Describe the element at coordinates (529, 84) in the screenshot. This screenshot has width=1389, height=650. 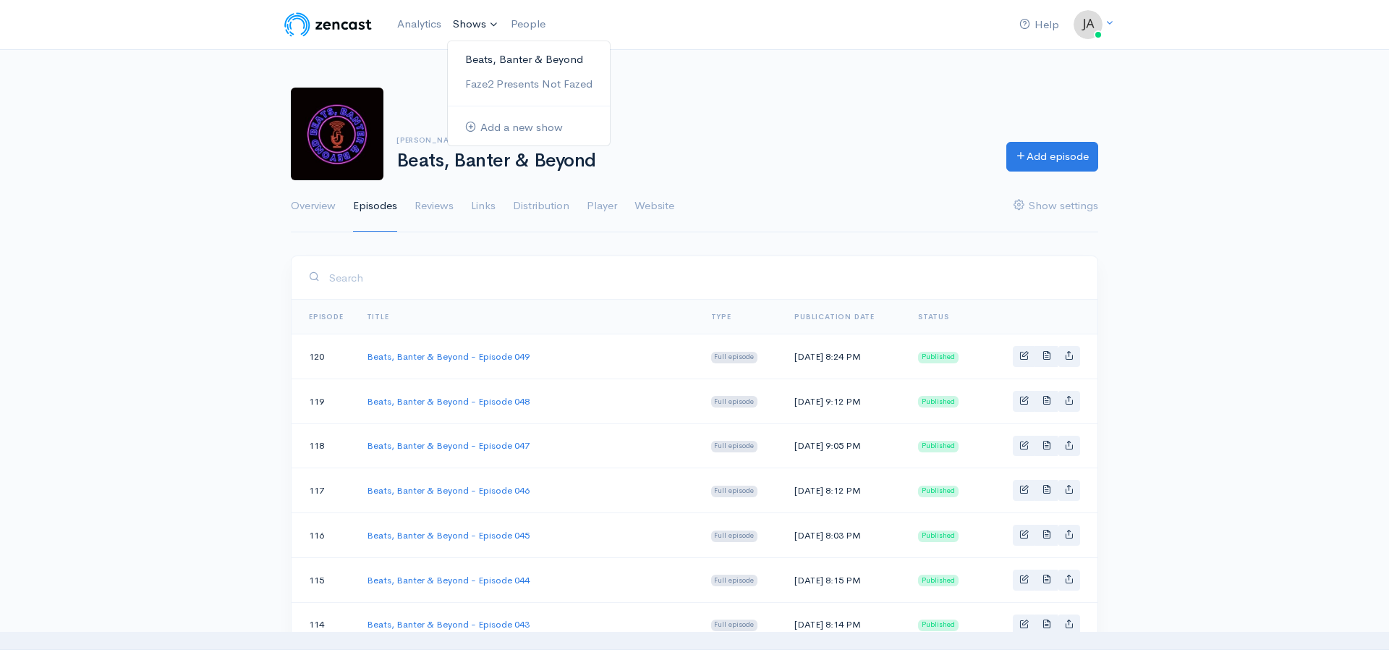
I see `a: Faze2 Presents Not Fazed` at that location.